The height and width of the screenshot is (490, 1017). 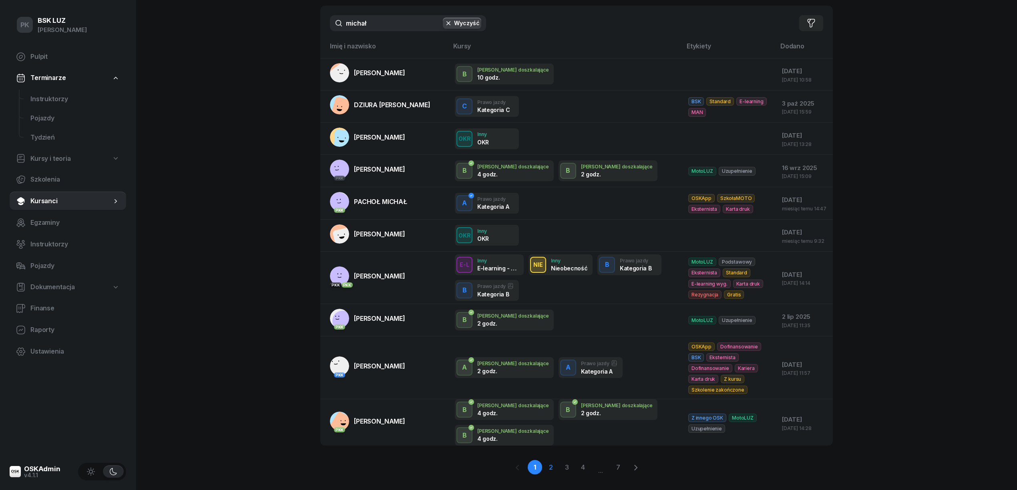 What do you see at coordinates (42, 469) in the screenshot?
I see `div: OSKAdmin` at bounding box center [42, 469].